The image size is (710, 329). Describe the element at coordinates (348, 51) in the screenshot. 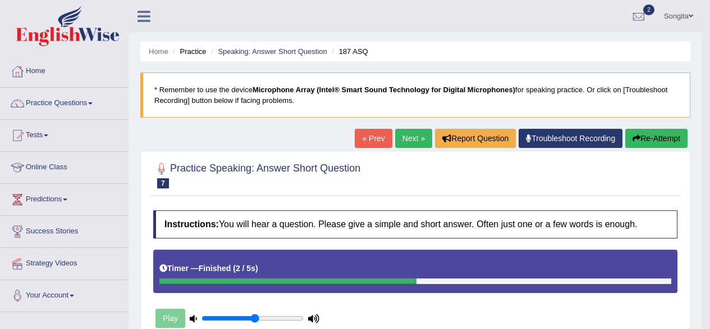

I see `li: 187 ASQ` at that location.